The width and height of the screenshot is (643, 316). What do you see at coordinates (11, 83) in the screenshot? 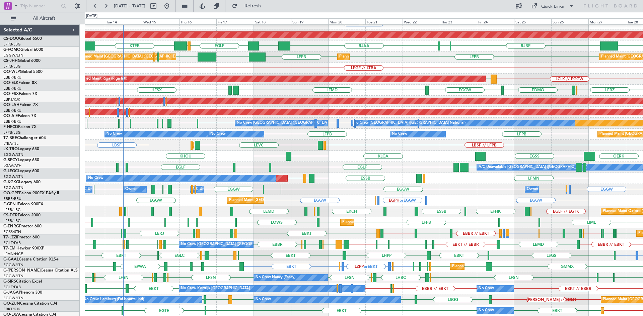
I see `span: OO-ELK` at bounding box center [11, 83].